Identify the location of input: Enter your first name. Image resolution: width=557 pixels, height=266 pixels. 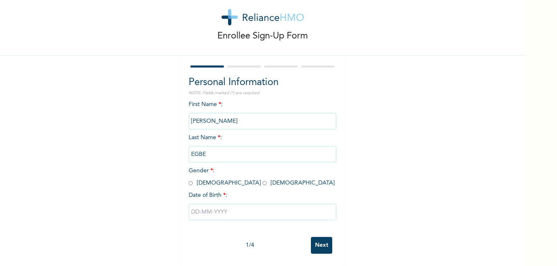
(262, 121).